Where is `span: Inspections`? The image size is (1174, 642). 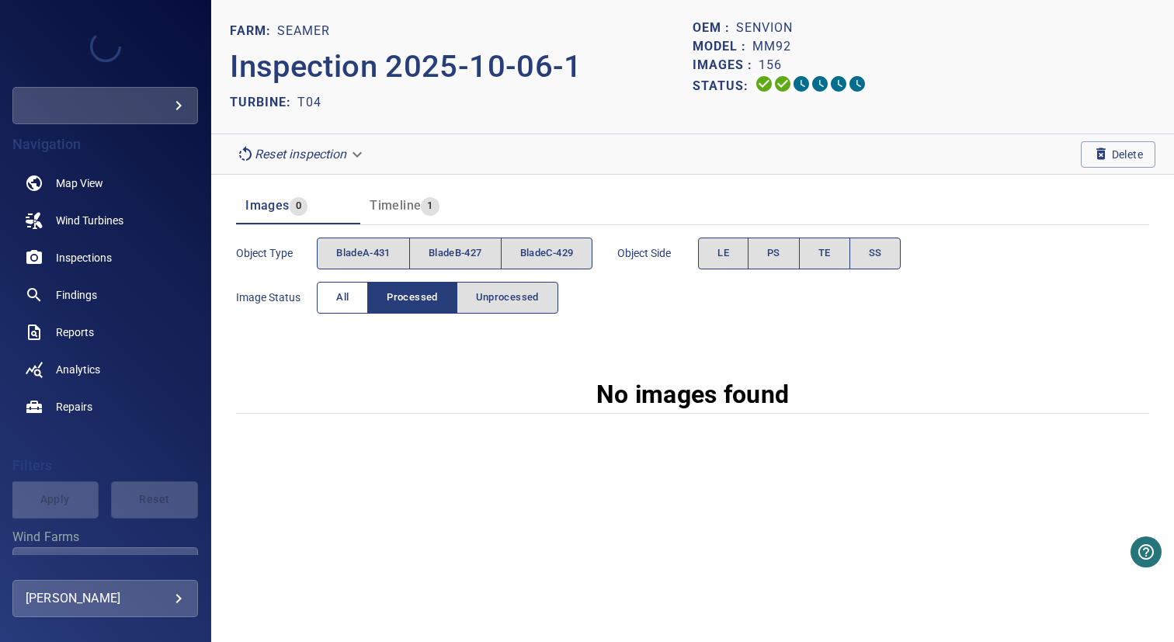 span: Inspections is located at coordinates (84, 258).